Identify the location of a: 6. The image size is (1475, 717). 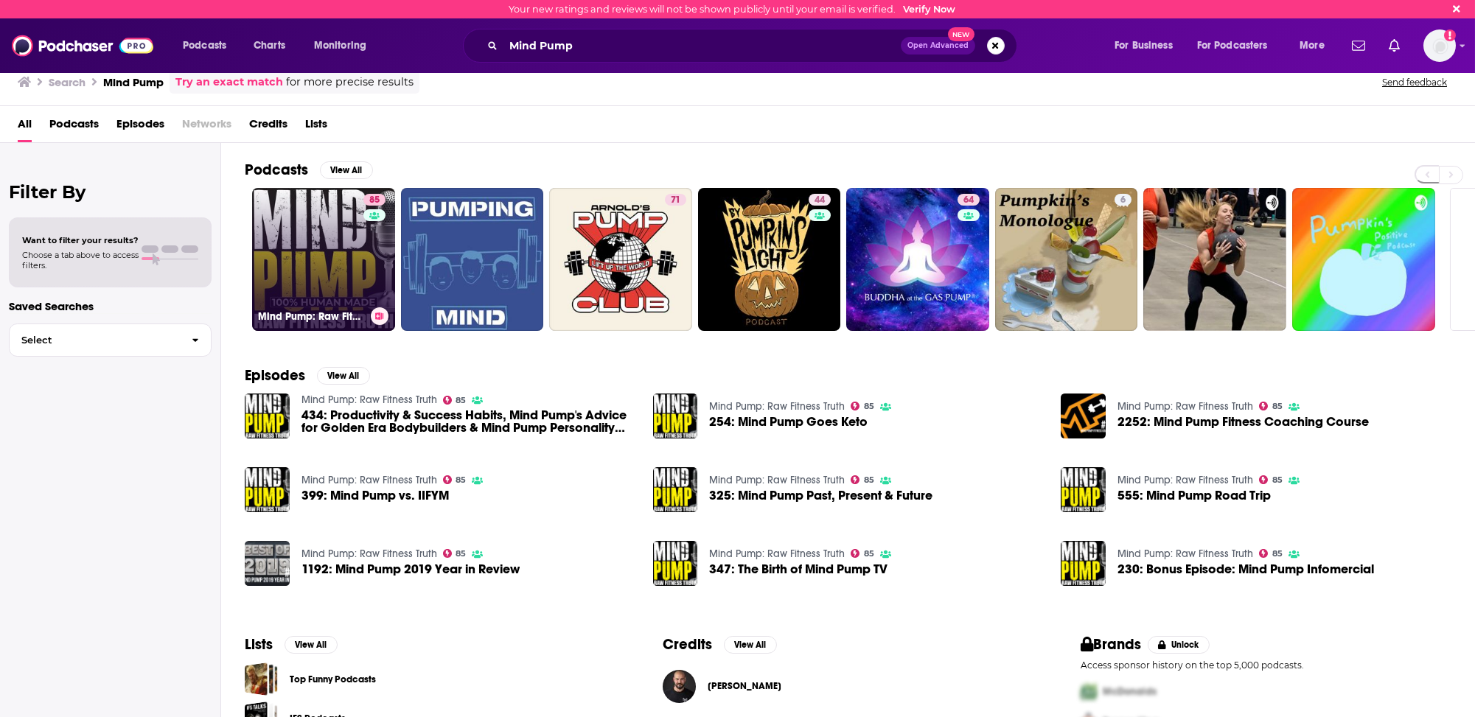
(1066, 259).